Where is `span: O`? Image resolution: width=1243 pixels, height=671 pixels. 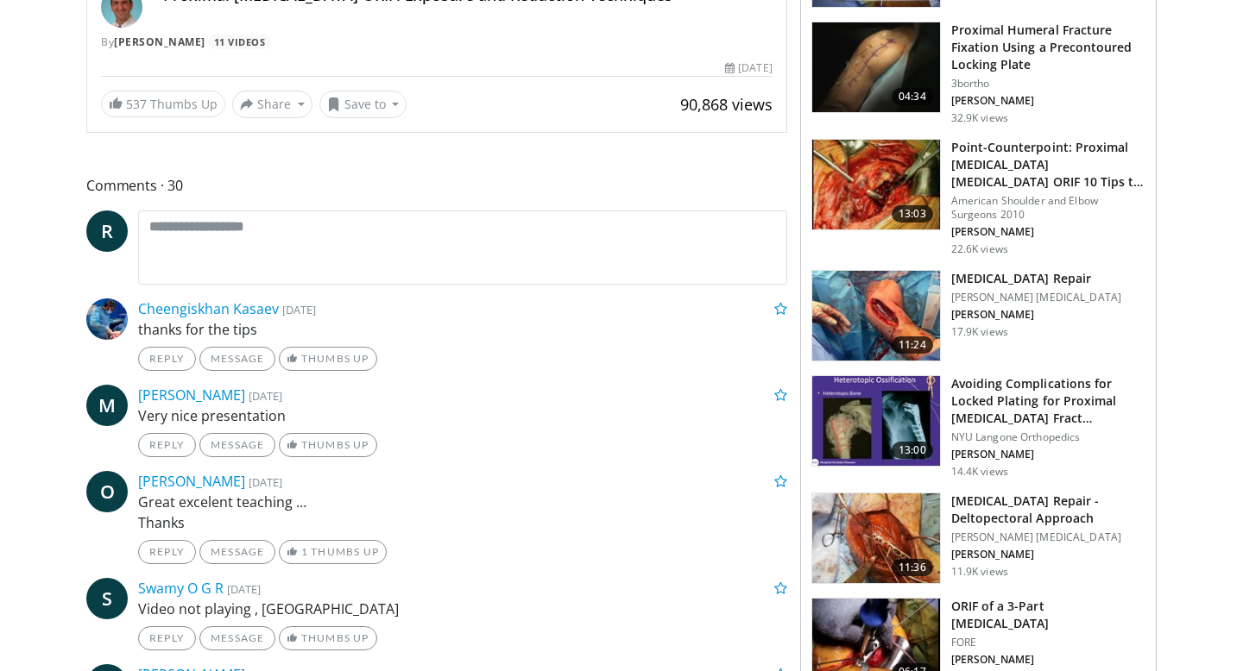
span: O is located at coordinates (107, 492).